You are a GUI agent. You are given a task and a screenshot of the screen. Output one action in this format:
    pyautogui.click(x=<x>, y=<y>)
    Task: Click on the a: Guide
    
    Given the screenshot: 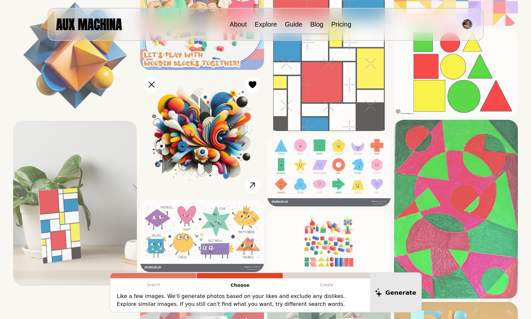 What is the action you would take?
    pyautogui.click(x=293, y=24)
    